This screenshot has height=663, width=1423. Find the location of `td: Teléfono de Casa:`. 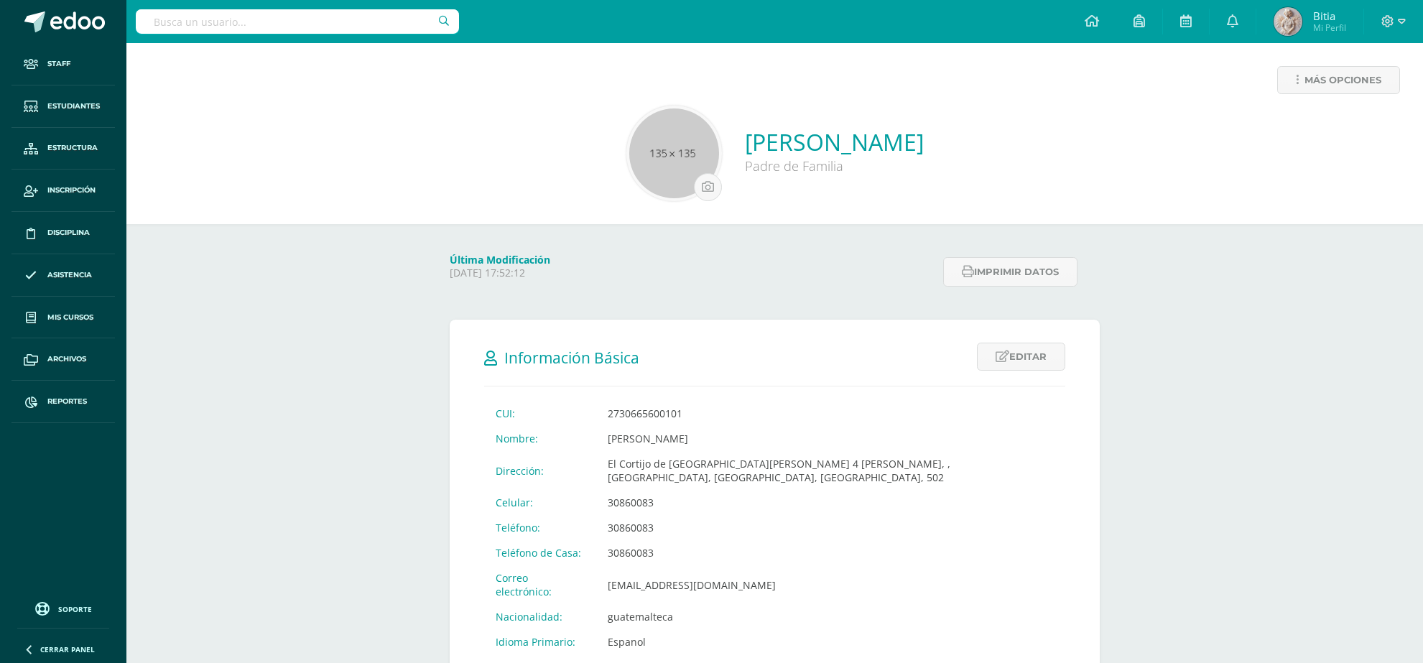

td: Teléfono de Casa: is located at coordinates (540, 553).